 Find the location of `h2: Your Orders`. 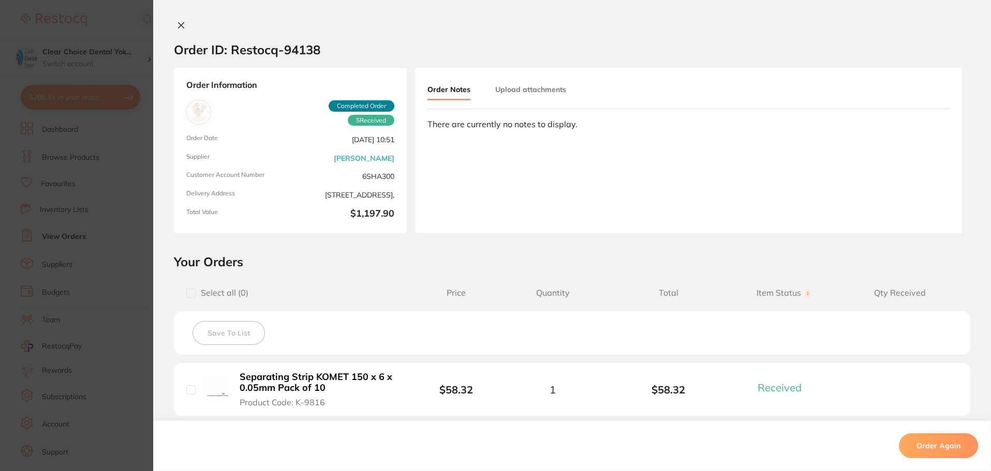

h2: Your Orders is located at coordinates (572, 262).